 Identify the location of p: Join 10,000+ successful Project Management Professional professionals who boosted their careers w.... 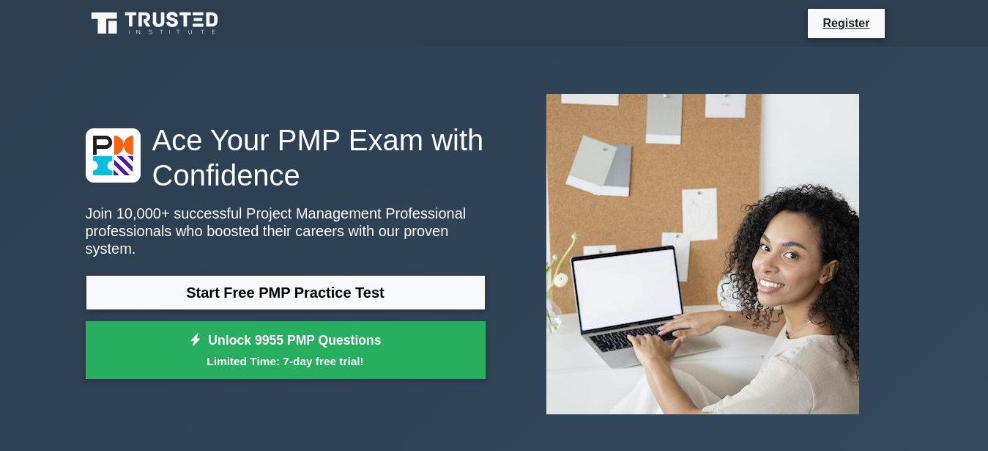
(286, 231).